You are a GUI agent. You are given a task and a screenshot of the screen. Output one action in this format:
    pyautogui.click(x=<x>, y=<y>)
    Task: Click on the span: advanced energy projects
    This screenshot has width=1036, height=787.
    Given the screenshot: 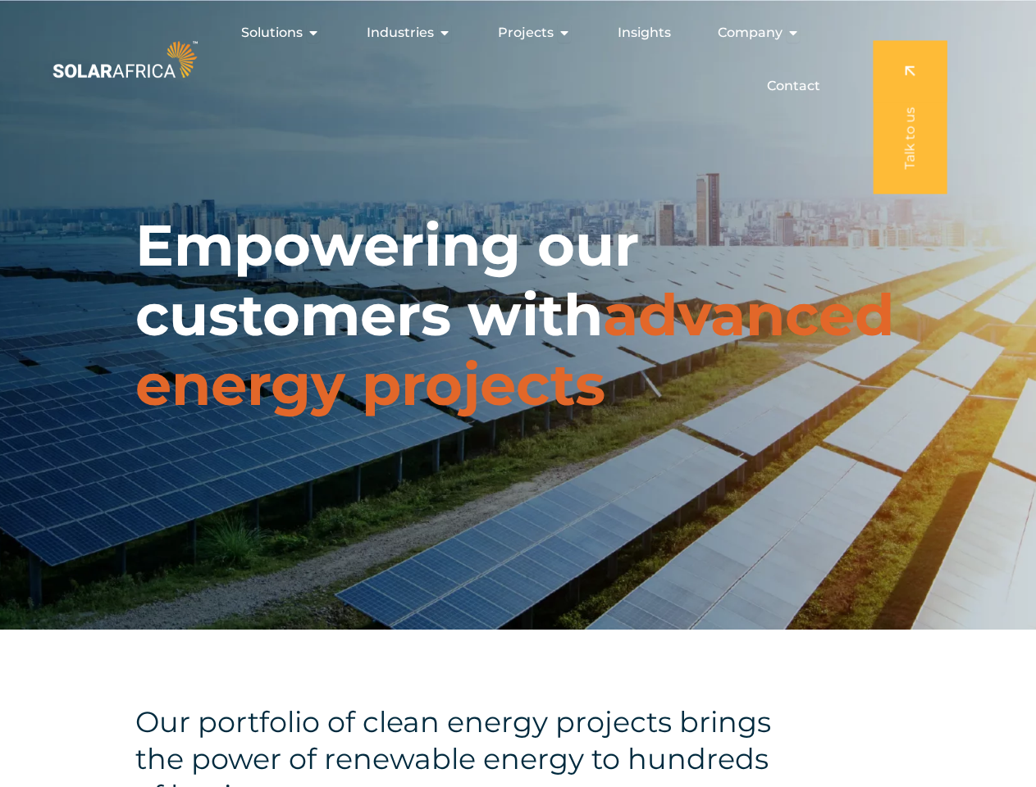 What is the action you would take?
    pyautogui.click(x=514, y=349)
    